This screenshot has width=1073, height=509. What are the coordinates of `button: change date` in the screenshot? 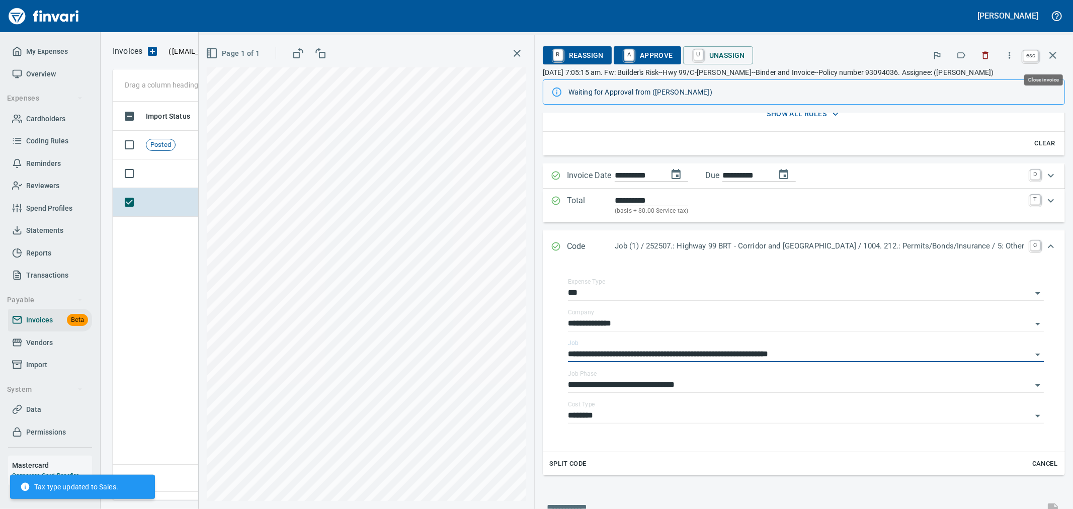 It's located at (676, 175).